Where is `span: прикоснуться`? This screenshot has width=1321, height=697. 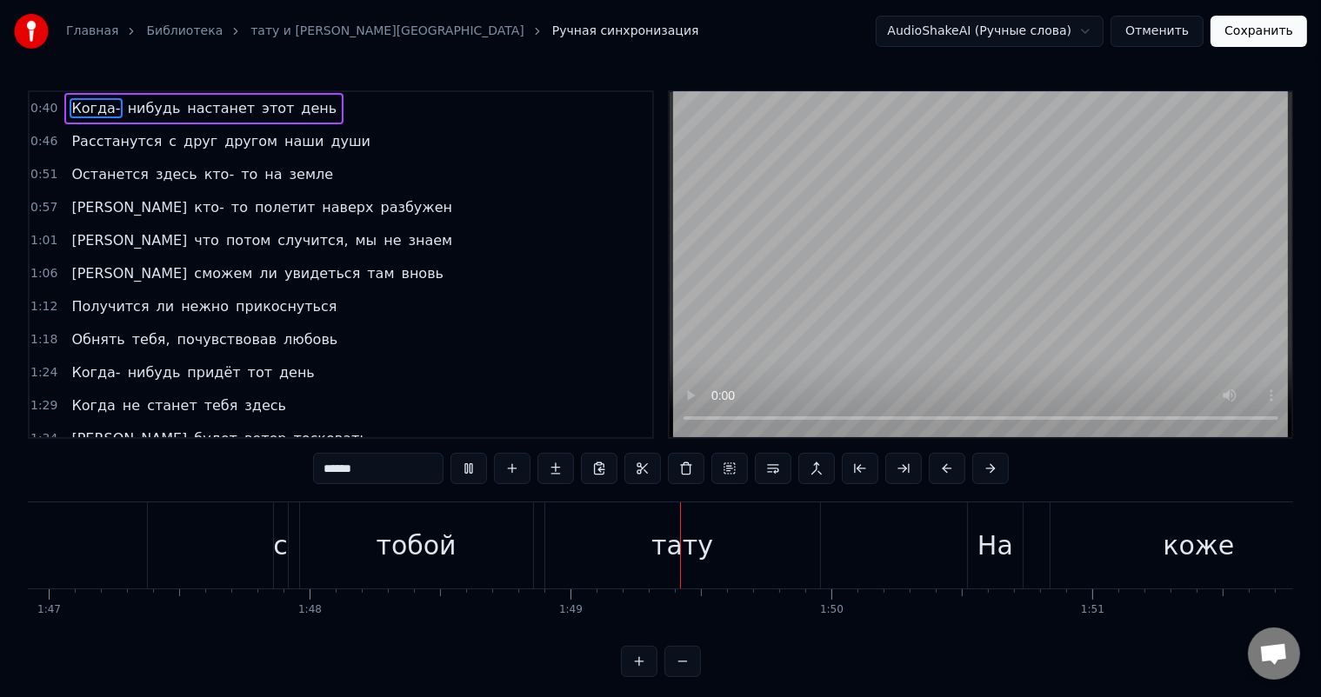 span: прикоснуться is located at coordinates (286, 306).